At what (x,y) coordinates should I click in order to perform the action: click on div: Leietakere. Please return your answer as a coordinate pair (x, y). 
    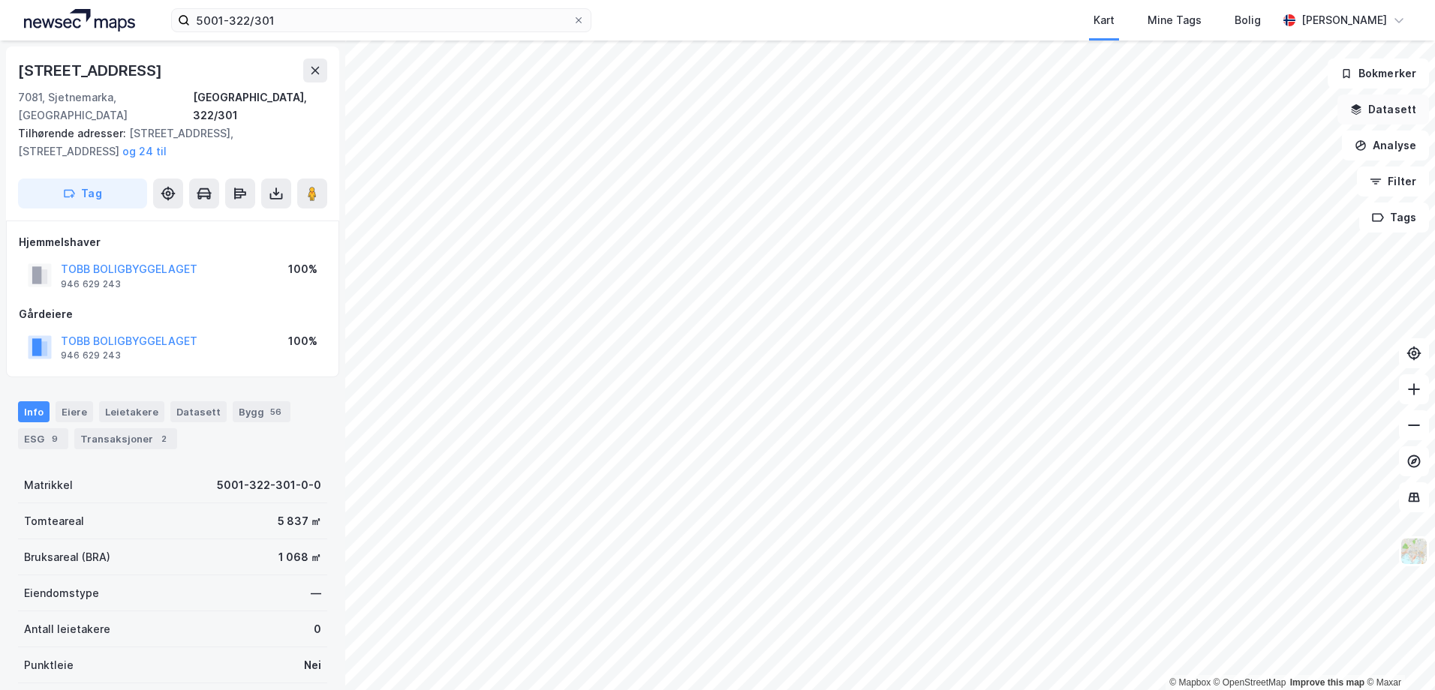
    Looking at the image, I should click on (131, 412).